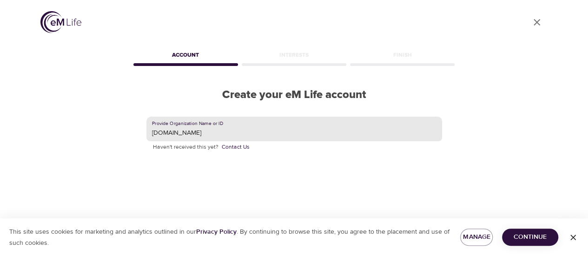  I want to click on b: Privacy Policy, so click(216, 232).